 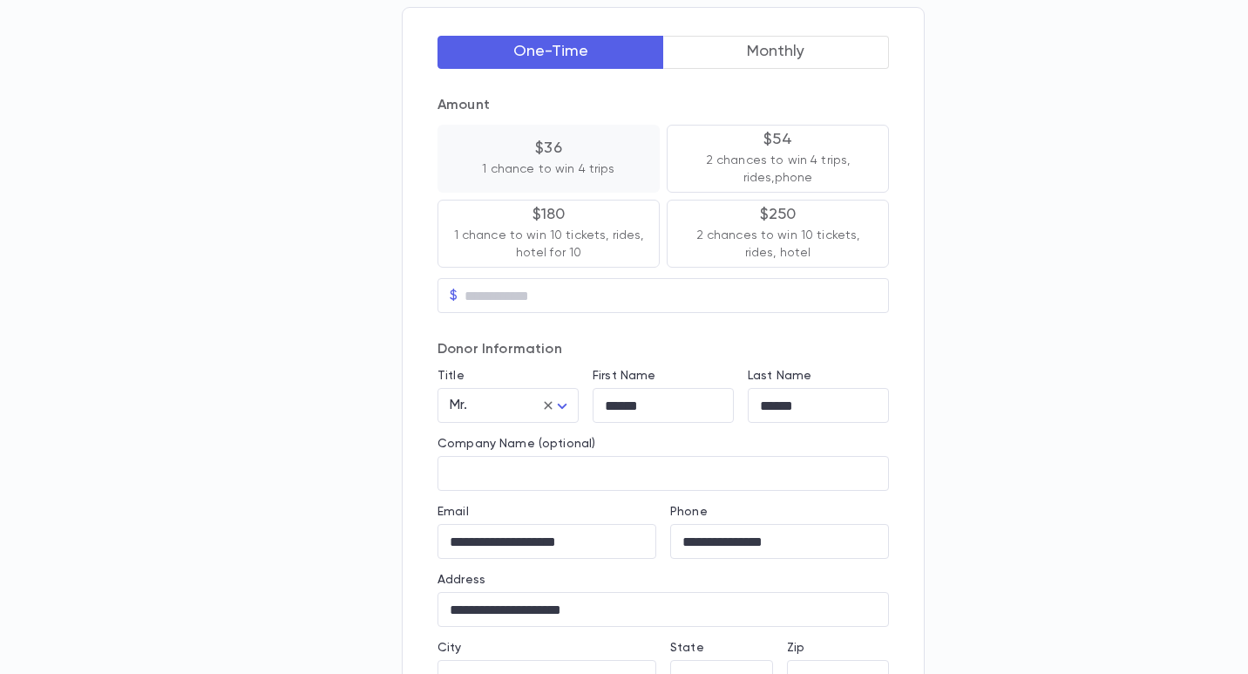 What do you see at coordinates (777, 169) in the screenshot?
I see `p: 2 chances to win 4 trips, rides,phone` at bounding box center [777, 169].